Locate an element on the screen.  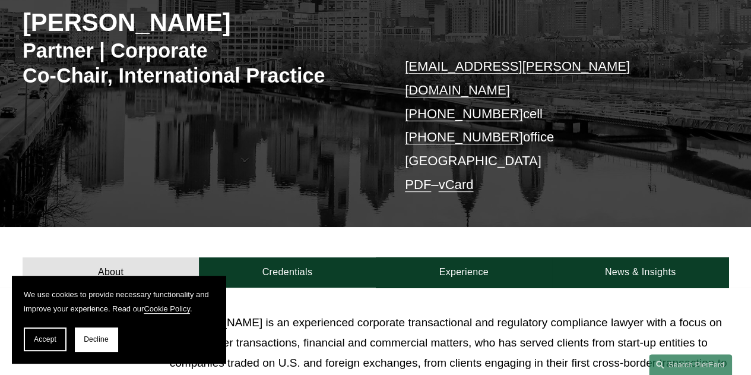
a: PDF is located at coordinates (418, 184).